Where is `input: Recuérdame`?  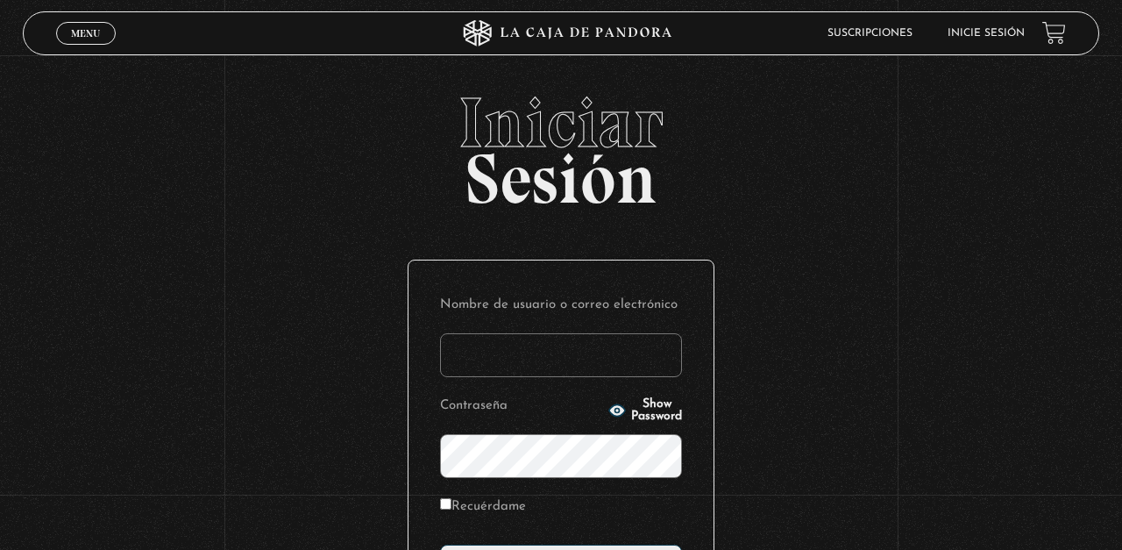 input: Recuérdame is located at coordinates (445, 503).